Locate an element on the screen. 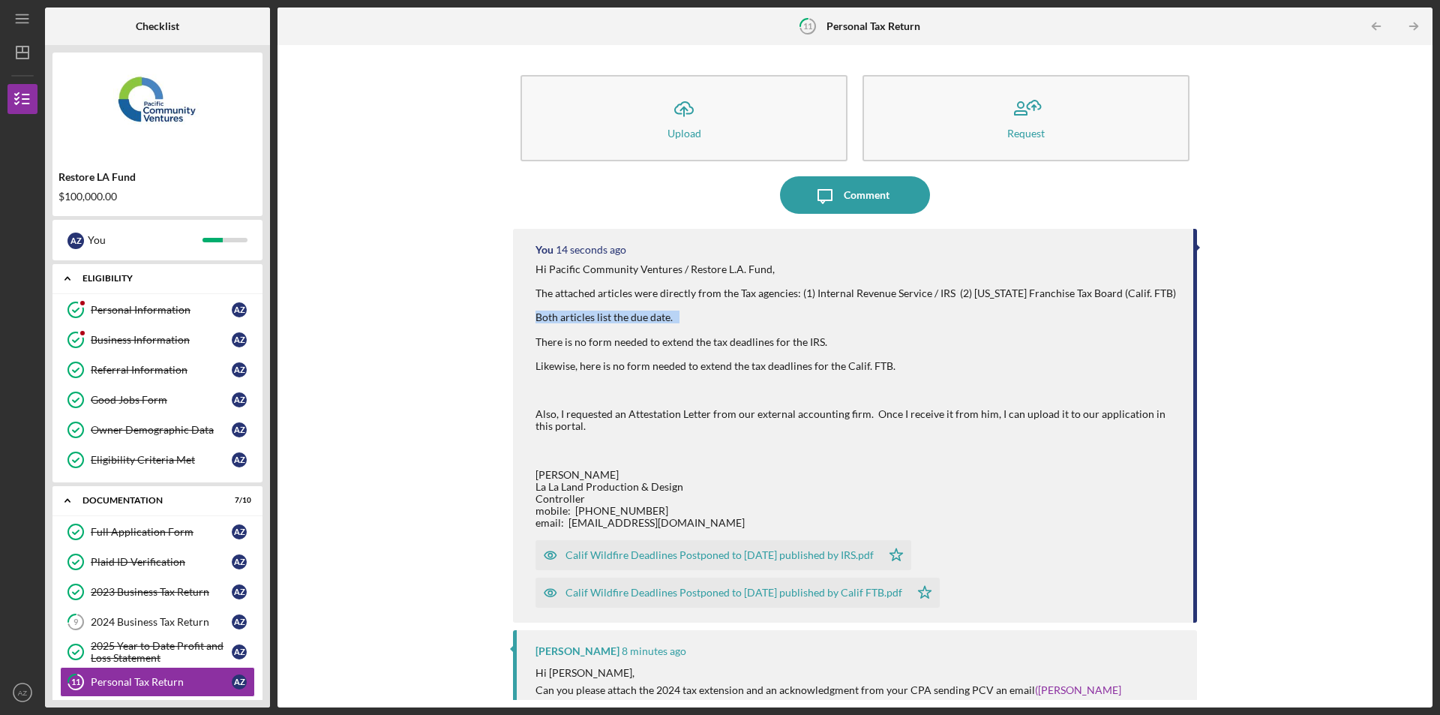  div: Full Application Form is located at coordinates (161, 532).